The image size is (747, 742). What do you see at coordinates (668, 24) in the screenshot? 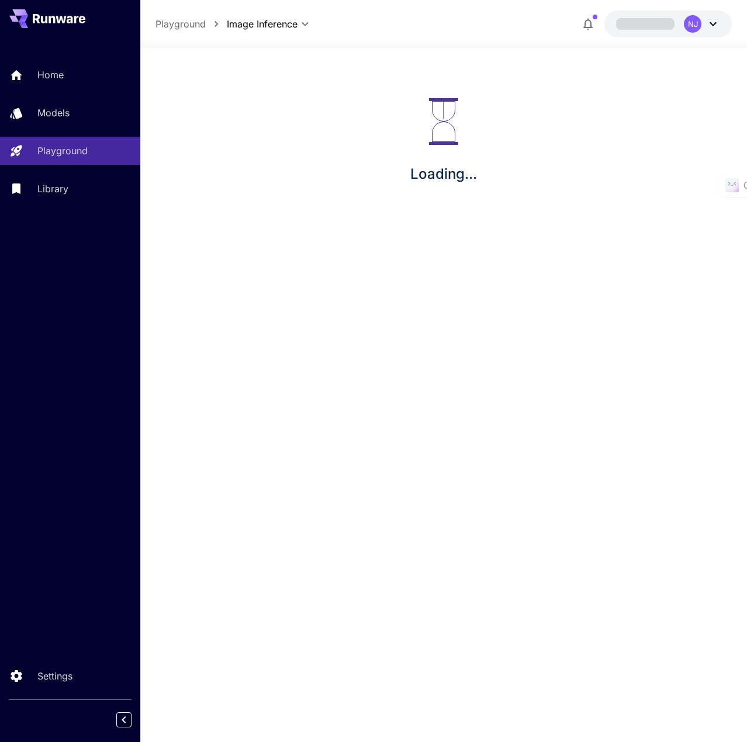
I see `button: NJ` at bounding box center [668, 24].